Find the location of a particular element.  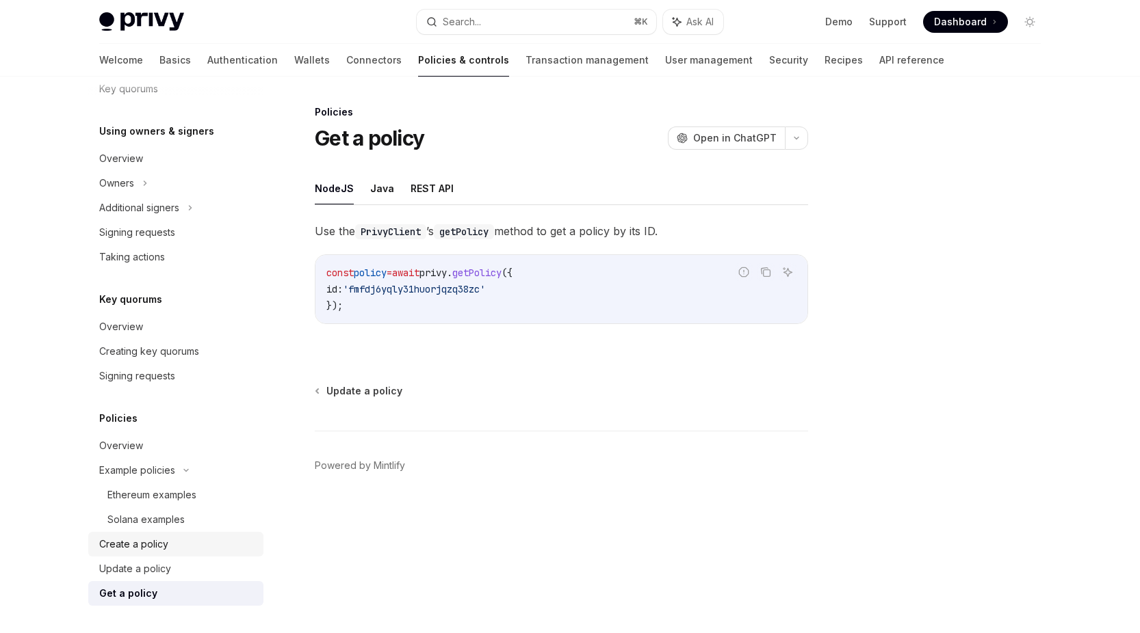

a: Recipes is located at coordinates (843, 60).